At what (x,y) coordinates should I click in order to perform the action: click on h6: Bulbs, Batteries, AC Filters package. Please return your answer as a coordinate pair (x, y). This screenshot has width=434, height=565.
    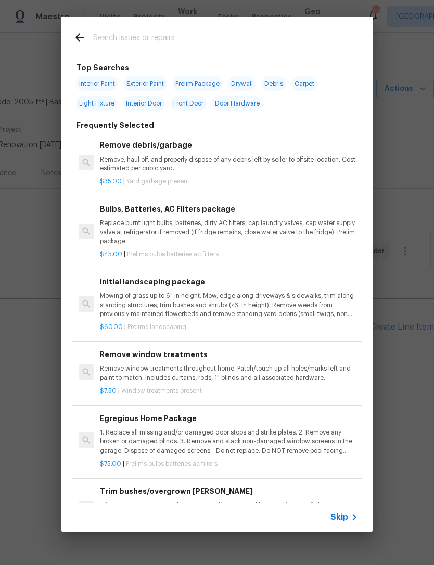
    Looking at the image, I should click on (229, 209).